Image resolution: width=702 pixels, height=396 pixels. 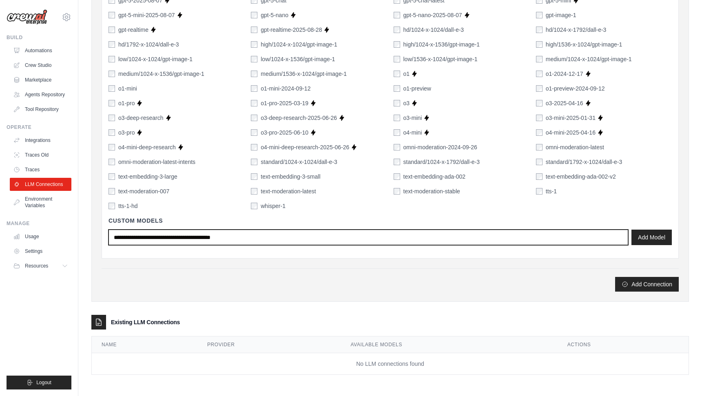 What do you see at coordinates (397, 191) in the screenshot?
I see `input: text-moderation-stable` at bounding box center [397, 191].